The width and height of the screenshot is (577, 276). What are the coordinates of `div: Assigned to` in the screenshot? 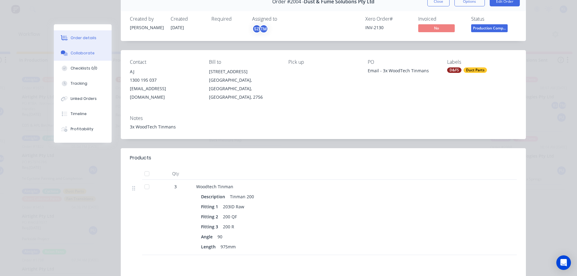 It's located at (282, 19).